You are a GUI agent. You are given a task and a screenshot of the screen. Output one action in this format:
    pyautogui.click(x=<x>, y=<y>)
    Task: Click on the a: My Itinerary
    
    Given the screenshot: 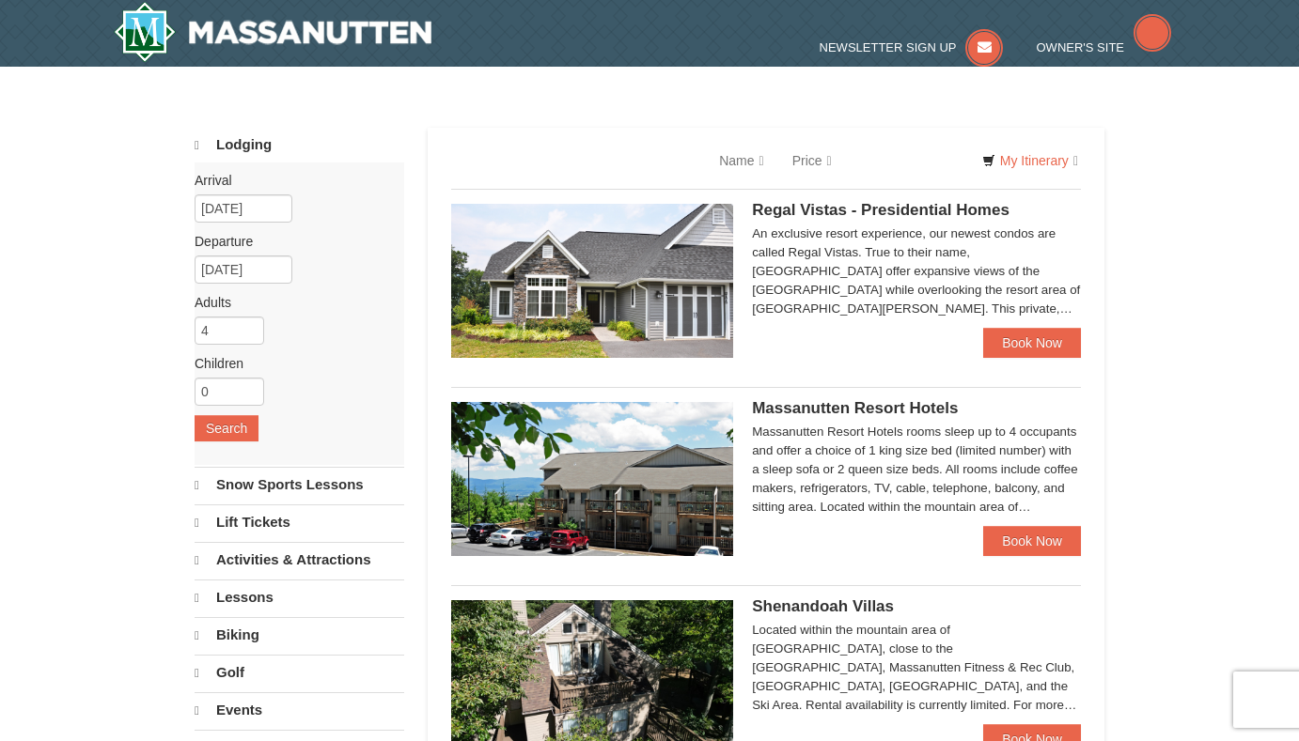 What is the action you would take?
    pyautogui.click(x=1030, y=161)
    